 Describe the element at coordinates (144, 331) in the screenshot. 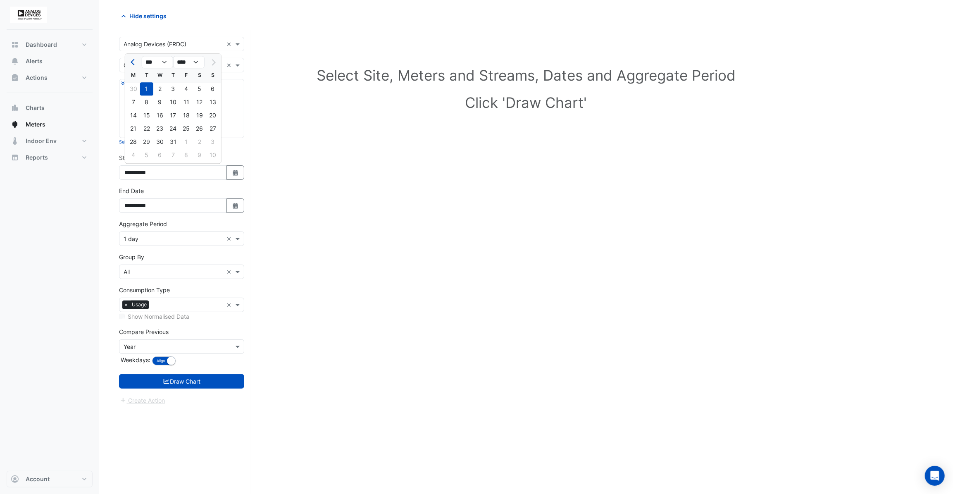

I see `label: Compare Previous` at that location.